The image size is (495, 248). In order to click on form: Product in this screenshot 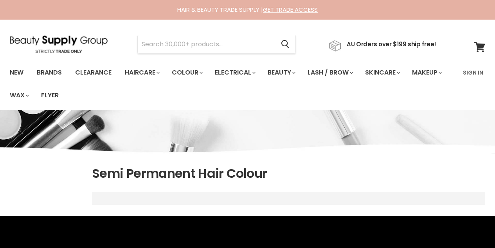, I will do `click(217, 44)`.